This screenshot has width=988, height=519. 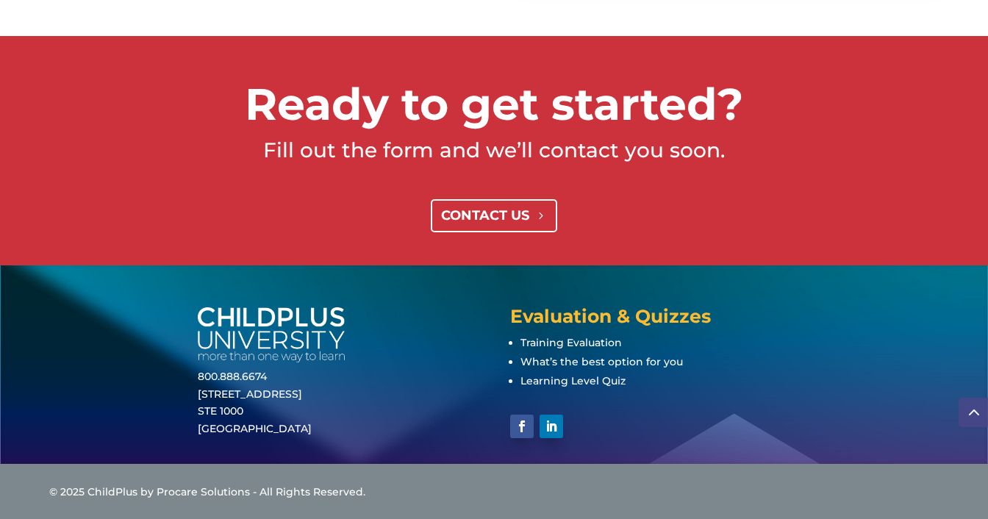 What do you see at coordinates (494, 150) in the screenshot?
I see `span: Fill out the form and we’ll contact you soon.` at bounding box center [494, 150].